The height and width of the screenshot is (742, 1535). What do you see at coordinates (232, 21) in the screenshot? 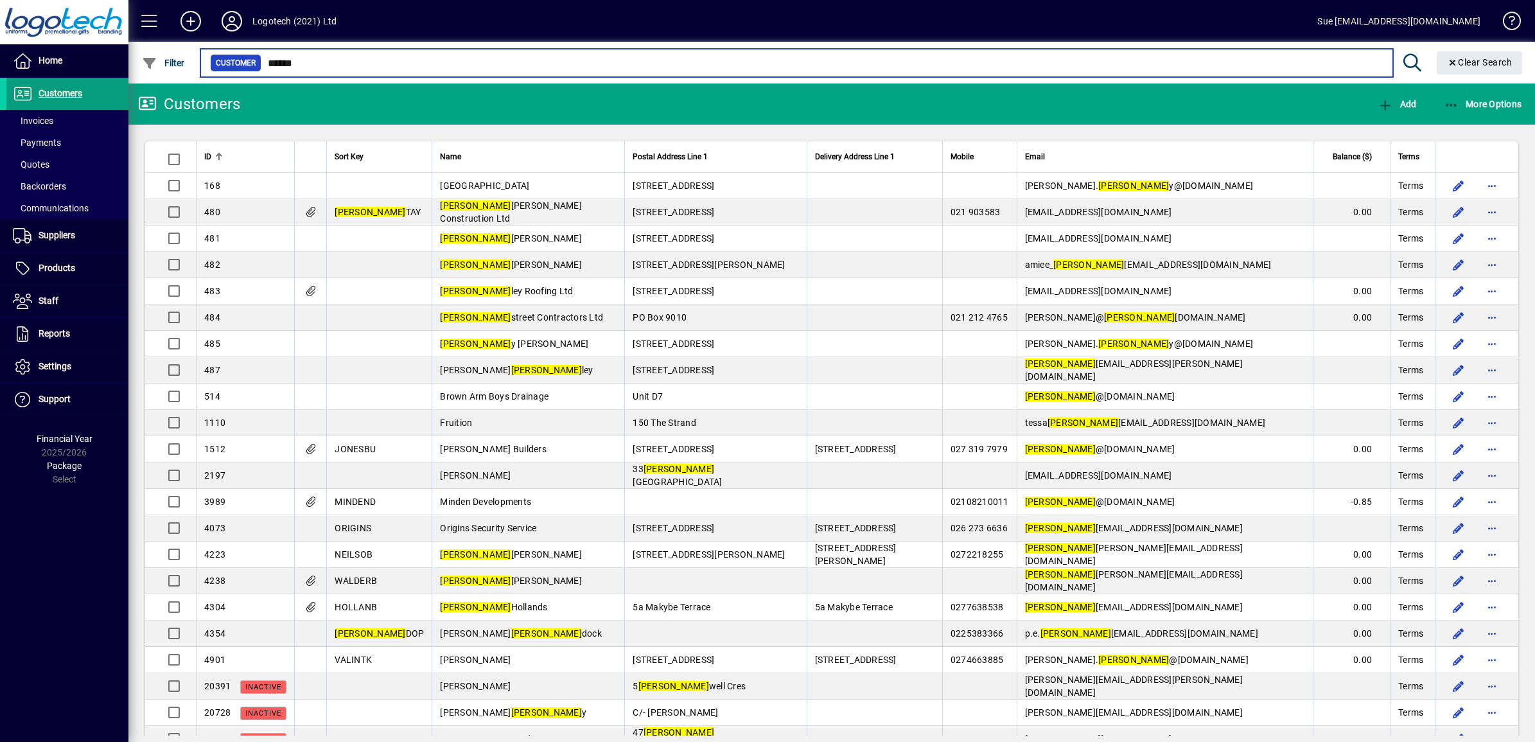
I see `button: Profile` at bounding box center [232, 21].